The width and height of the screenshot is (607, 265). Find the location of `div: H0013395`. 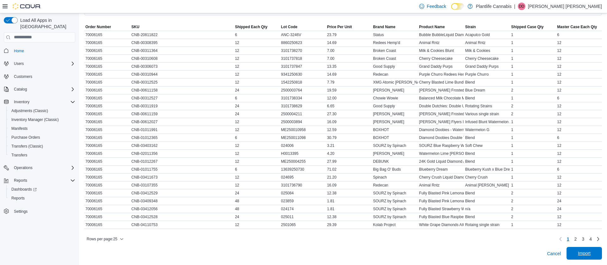

div: H0013395 is located at coordinates (303, 153).